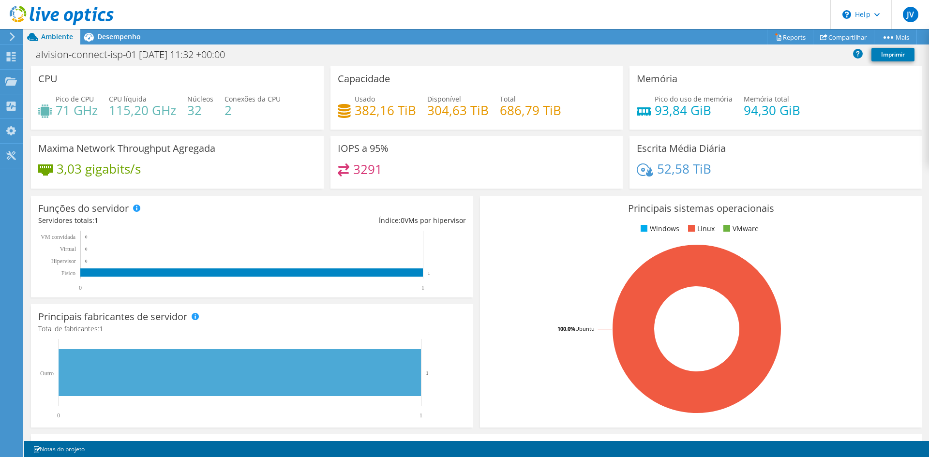 This screenshot has width=929, height=457. What do you see at coordinates (843, 37) in the screenshot?
I see `a: Compartilhar` at bounding box center [843, 37].